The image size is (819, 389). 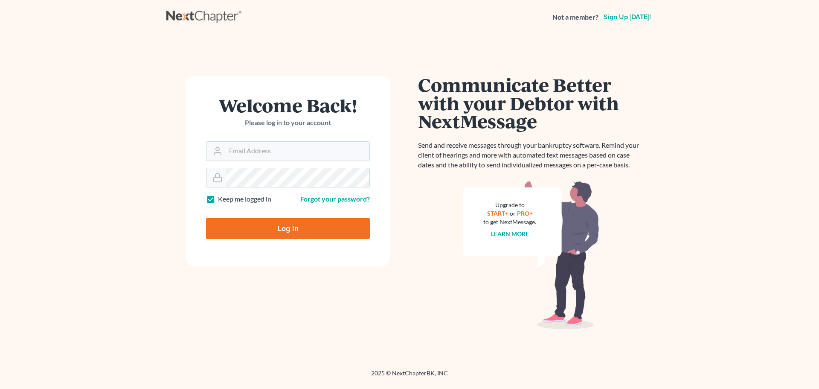 I want to click on span: or, so click(x=513, y=213).